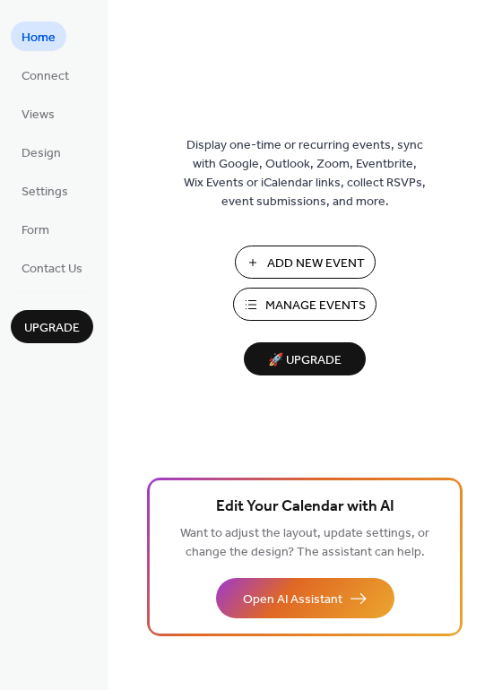 The height and width of the screenshot is (690, 502). What do you see at coordinates (45, 74) in the screenshot?
I see `a: Connect` at bounding box center [45, 74].